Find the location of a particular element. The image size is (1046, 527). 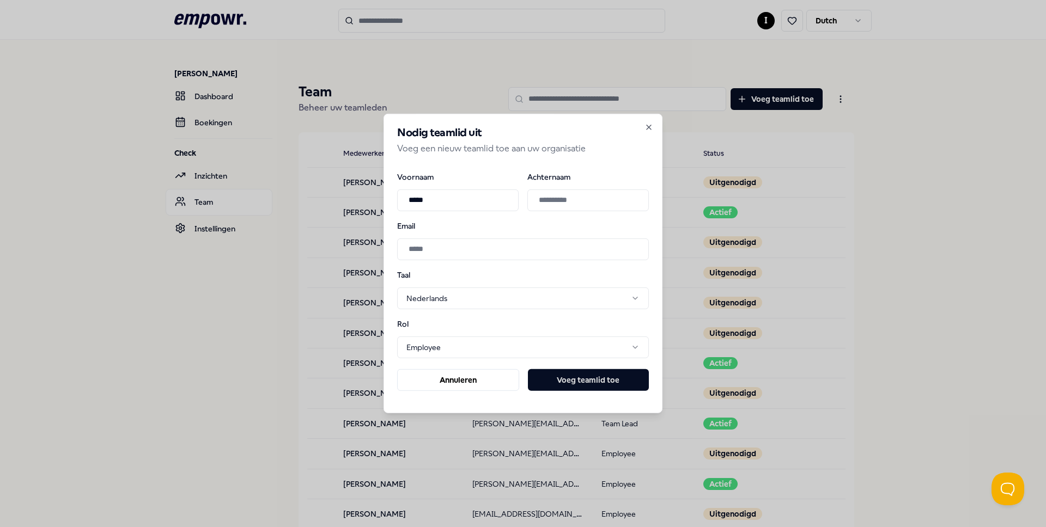

h2: Nodig teamlid uit is located at coordinates (523, 133).